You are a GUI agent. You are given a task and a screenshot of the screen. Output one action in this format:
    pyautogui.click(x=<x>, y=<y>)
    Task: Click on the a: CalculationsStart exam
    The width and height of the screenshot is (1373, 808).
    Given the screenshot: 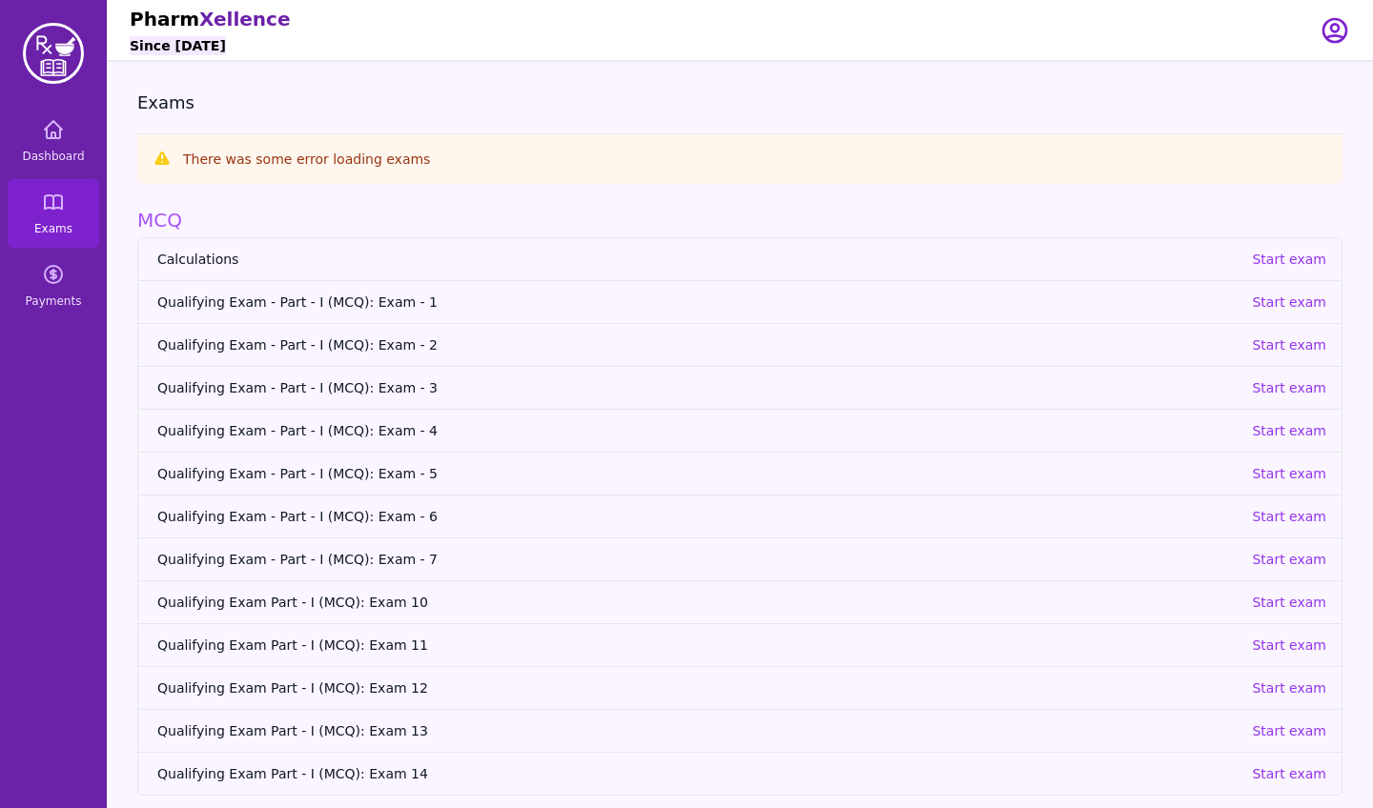 What is the action you would take?
    pyautogui.click(x=740, y=259)
    